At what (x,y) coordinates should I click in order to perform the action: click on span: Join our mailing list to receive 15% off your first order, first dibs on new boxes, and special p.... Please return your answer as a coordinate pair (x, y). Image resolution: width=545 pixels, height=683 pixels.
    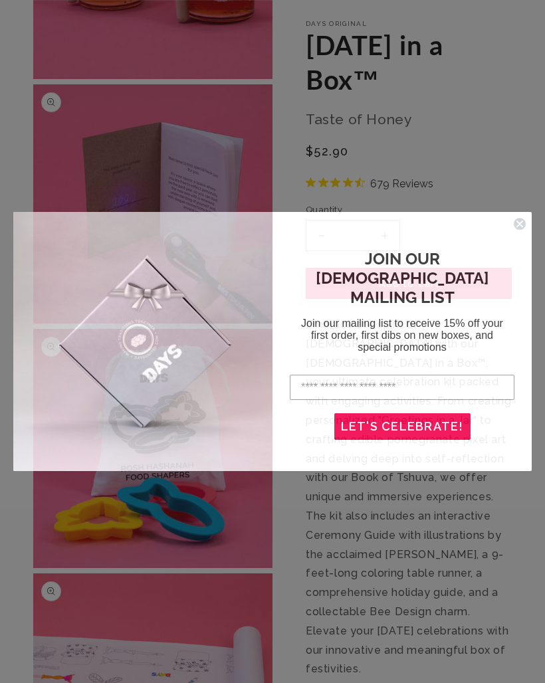
    Looking at the image, I should click on (402, 335).